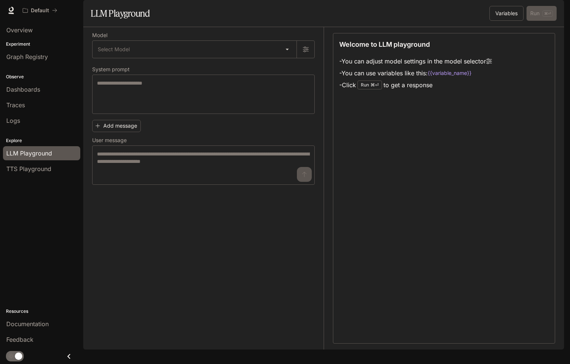 This screenshot has width=570, height=364. What do you see at coordinates (40, 10) in the screenshot?
I see `p: Default` at bounding box center [40, 10].